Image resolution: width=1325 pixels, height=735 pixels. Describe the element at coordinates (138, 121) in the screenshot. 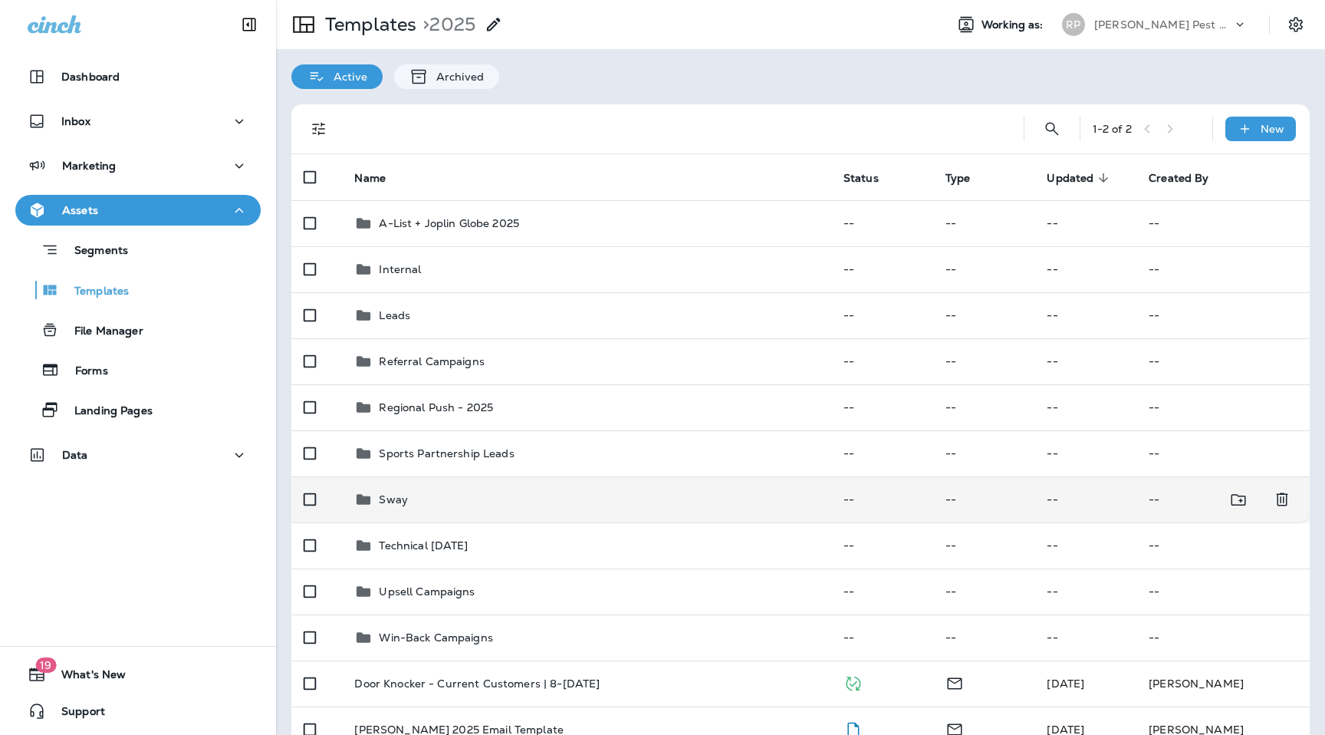

I see `button: Inbox` at that location.